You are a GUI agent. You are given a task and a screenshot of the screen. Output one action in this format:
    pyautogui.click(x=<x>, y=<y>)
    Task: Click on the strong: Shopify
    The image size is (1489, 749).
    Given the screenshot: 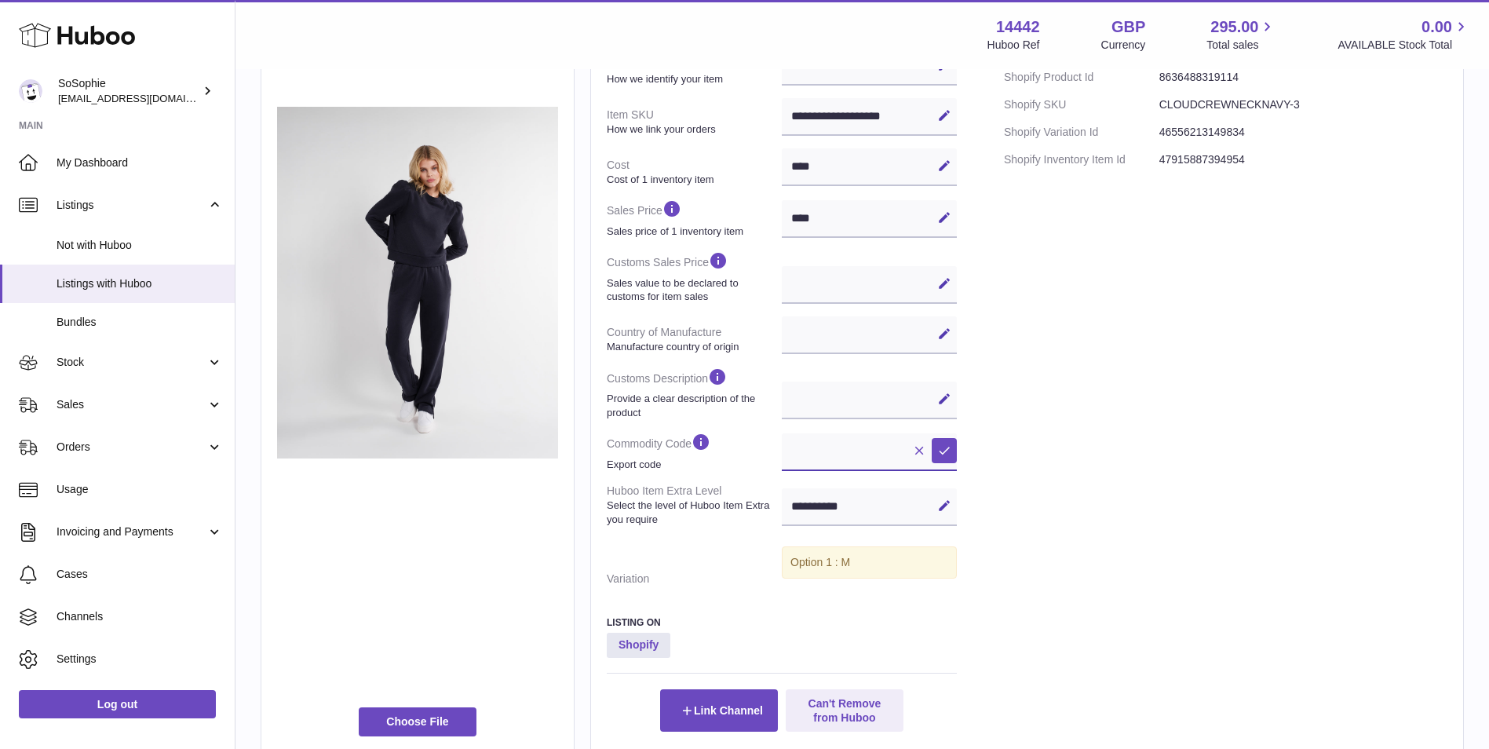 What is the action you would take?
    pyautogui.click(x=638, y=645)
    